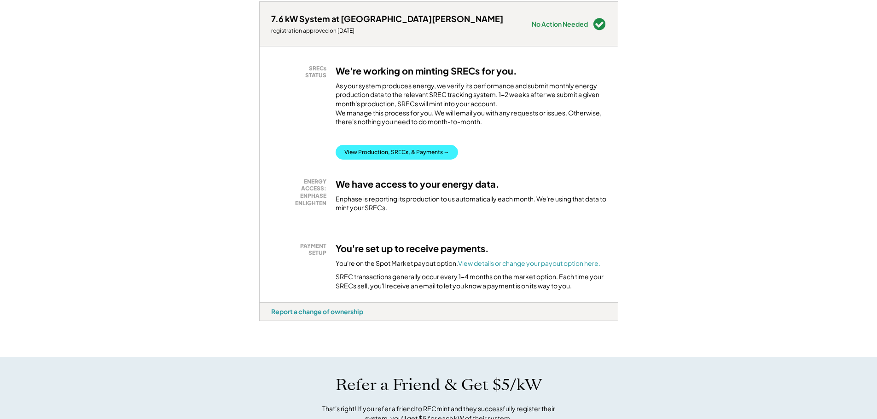 Image resolution: width=877 pixels, height=419 pixels. What do you see at coordinates (397, 152) in the screenshot?
I see `button: View Production, SRECs, & Payments →` at bounding box center [397, 152].